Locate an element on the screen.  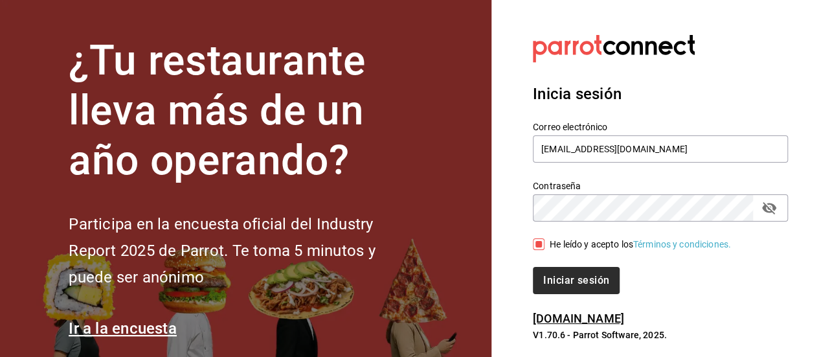
a: Términos y condiciones. is located at coordinates (682, 244).